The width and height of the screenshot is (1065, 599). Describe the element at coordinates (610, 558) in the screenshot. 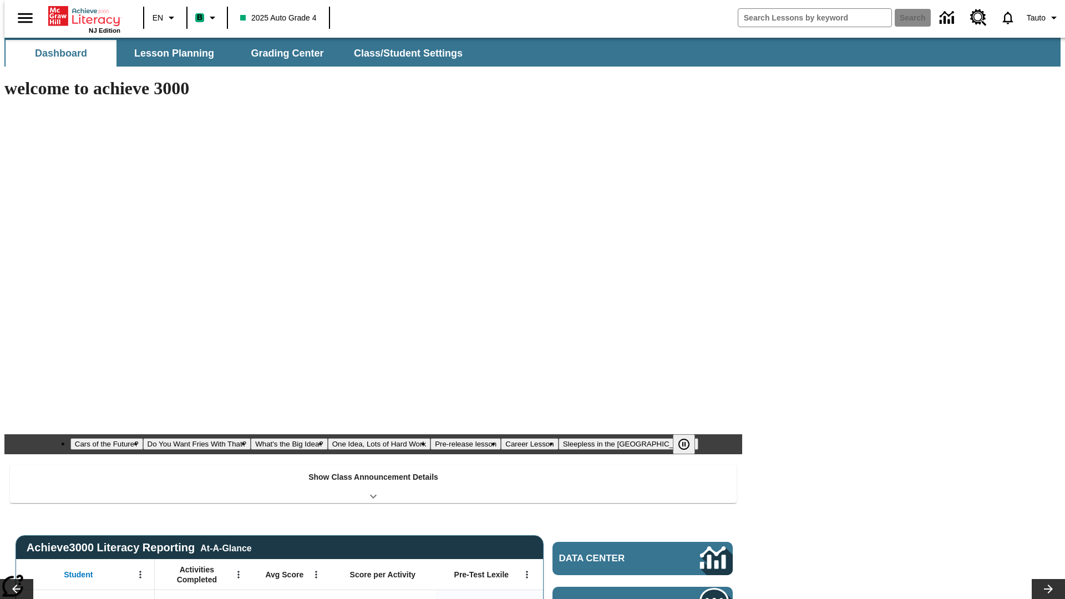

I see `span: Data Center` at that location.